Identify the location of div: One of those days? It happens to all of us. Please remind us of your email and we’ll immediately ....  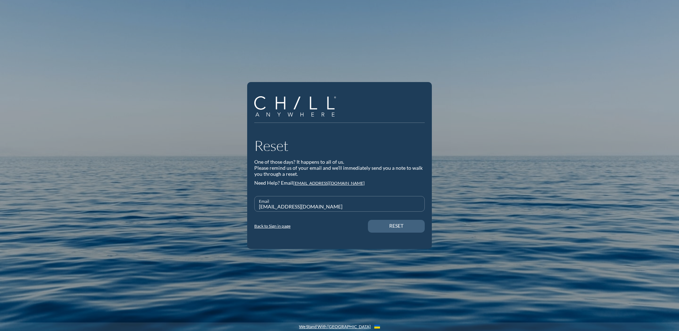
(339, 168).